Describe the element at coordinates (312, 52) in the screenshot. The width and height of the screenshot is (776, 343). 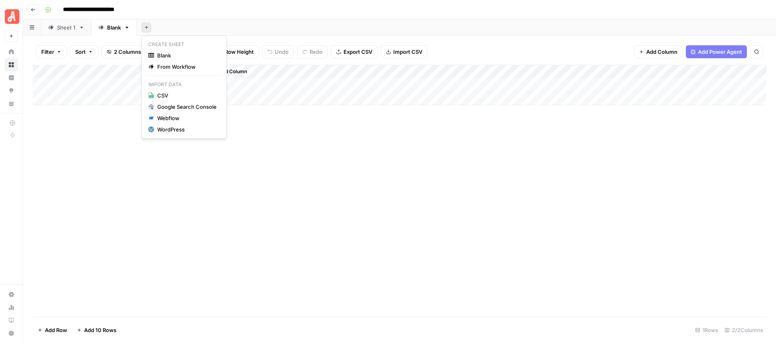
I see `button: Redo` at that location.